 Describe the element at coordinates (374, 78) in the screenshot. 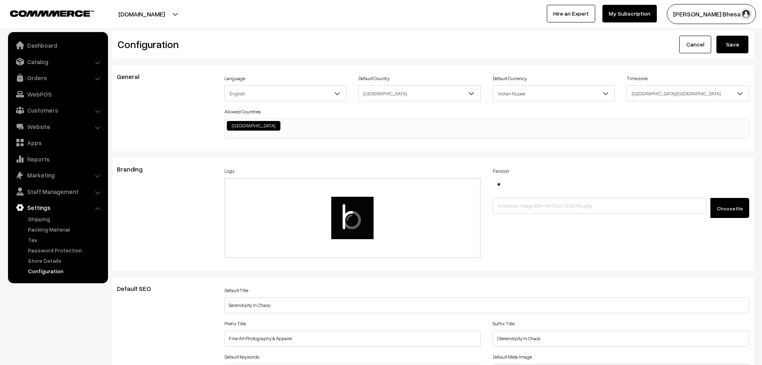

I see `label: Default Country` at that location.